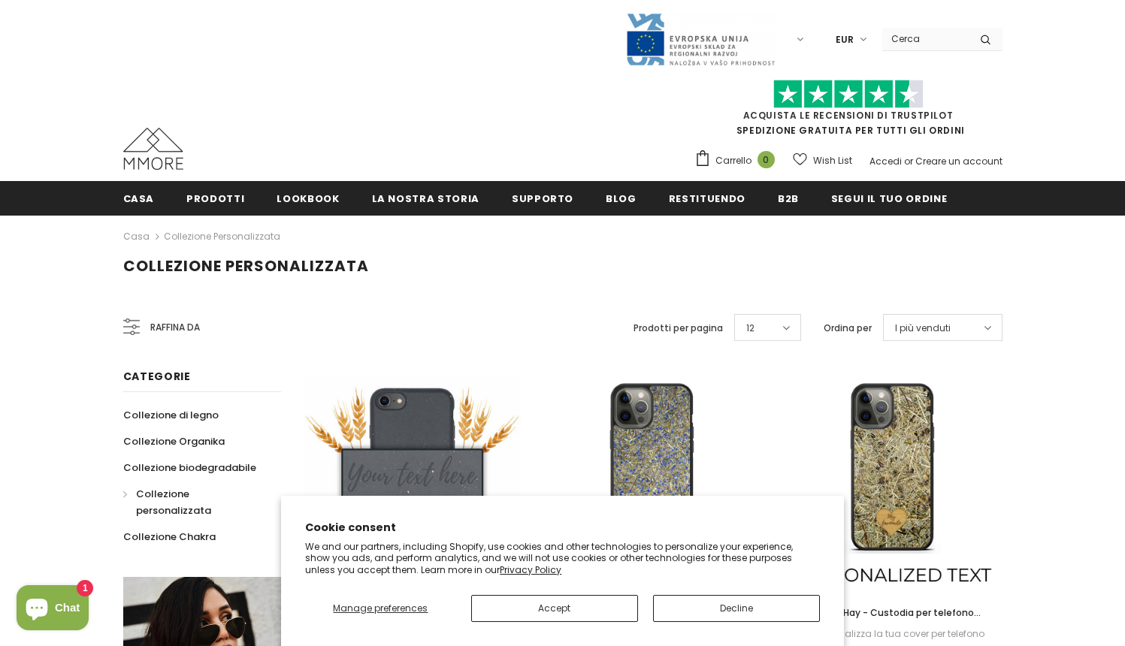  What do you see at coordinates (157, 376) in the screenshot?
I see `span: Categorie` at bounding box center [157, 376].